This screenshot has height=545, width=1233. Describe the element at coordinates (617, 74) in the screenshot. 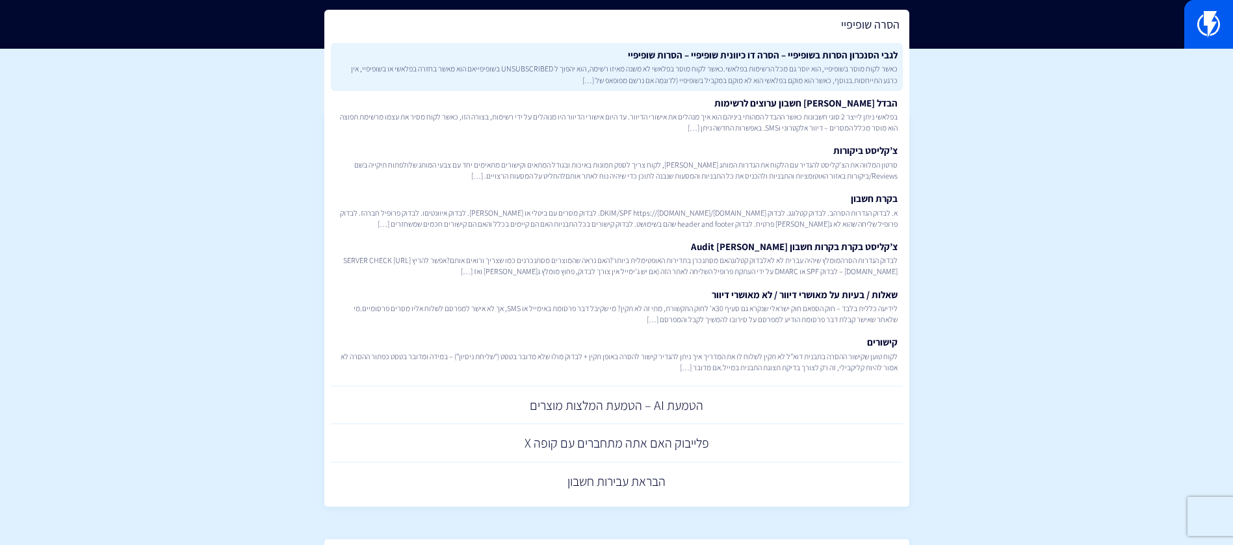

I see `span: כאשר לקוח מוסר בשופיפיי, הוא יוסר גם מכל הרשימות בפלאשי.כאשר לקוח מוסר בפלאשי לא משנה מאיזו רשימה...` at that location.